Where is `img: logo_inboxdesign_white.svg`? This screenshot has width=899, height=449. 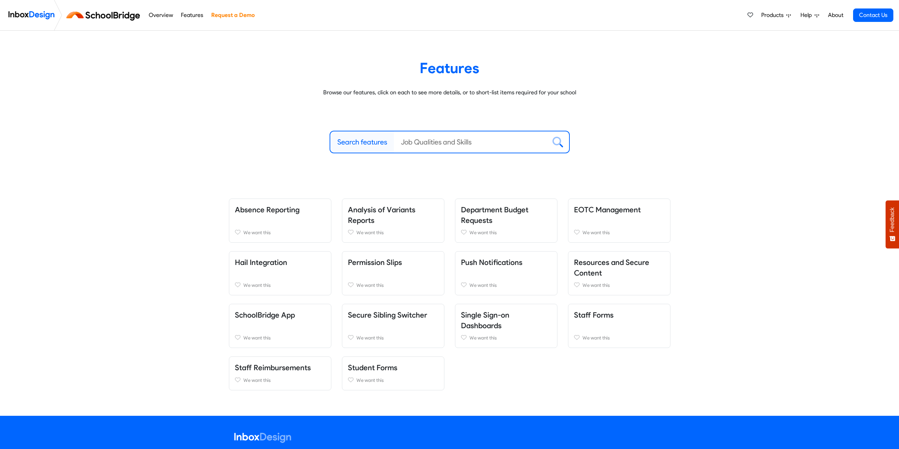 img: logo_inboxdesign_white.svg is located at coordinates (263, 438).